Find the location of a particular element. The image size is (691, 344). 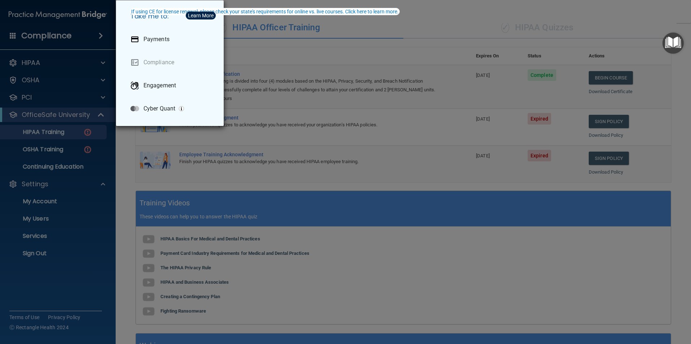

a: Payments is located at coordinates (171, 39).